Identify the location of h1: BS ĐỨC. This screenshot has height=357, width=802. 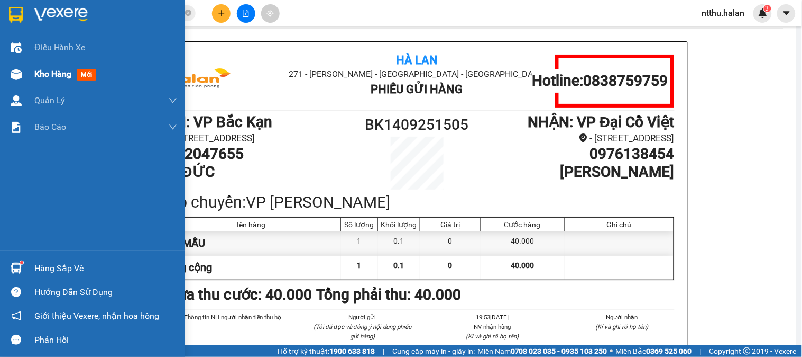
(256, 172).